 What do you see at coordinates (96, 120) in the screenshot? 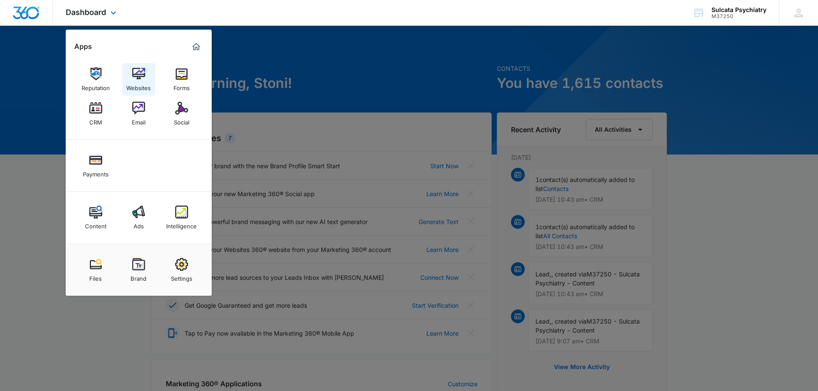
I see `div: CRM` at bounding box center [96, 120].